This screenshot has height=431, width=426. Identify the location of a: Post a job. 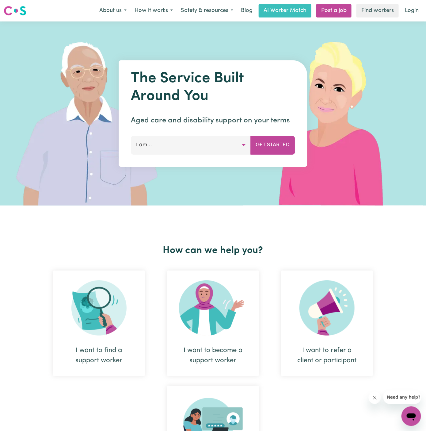
(334, 11).